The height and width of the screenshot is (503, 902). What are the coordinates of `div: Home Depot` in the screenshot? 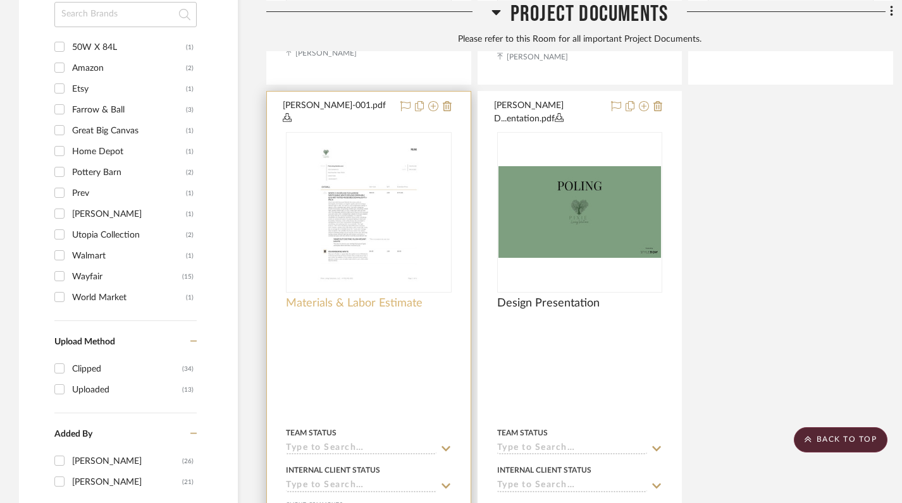 It's located at (129, 152).